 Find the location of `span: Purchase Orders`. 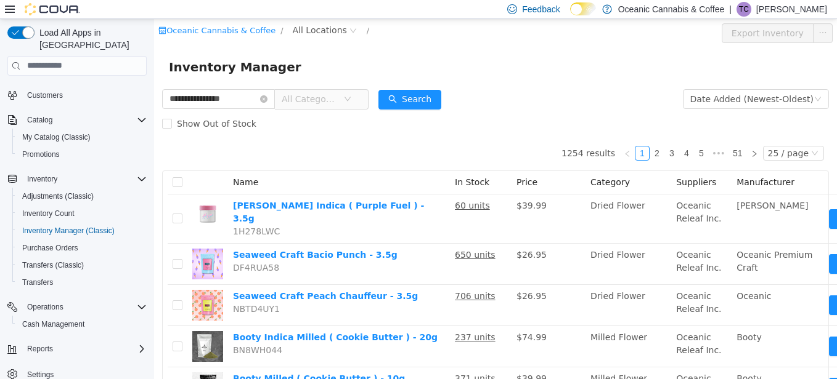

span: Purchase Orders is located at coordinates (82, 248).